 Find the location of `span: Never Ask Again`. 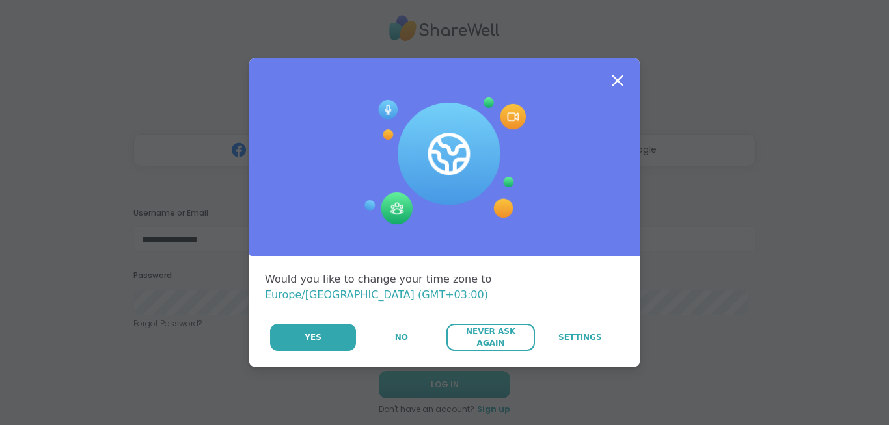

span: Never Ask Again is located at coordinates (490, 338).